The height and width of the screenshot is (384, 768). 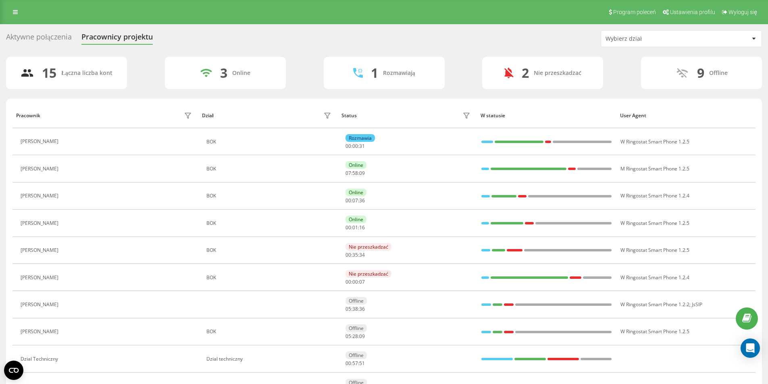 I want to click on div: Rozmawiają, so click(x=399, y=73).